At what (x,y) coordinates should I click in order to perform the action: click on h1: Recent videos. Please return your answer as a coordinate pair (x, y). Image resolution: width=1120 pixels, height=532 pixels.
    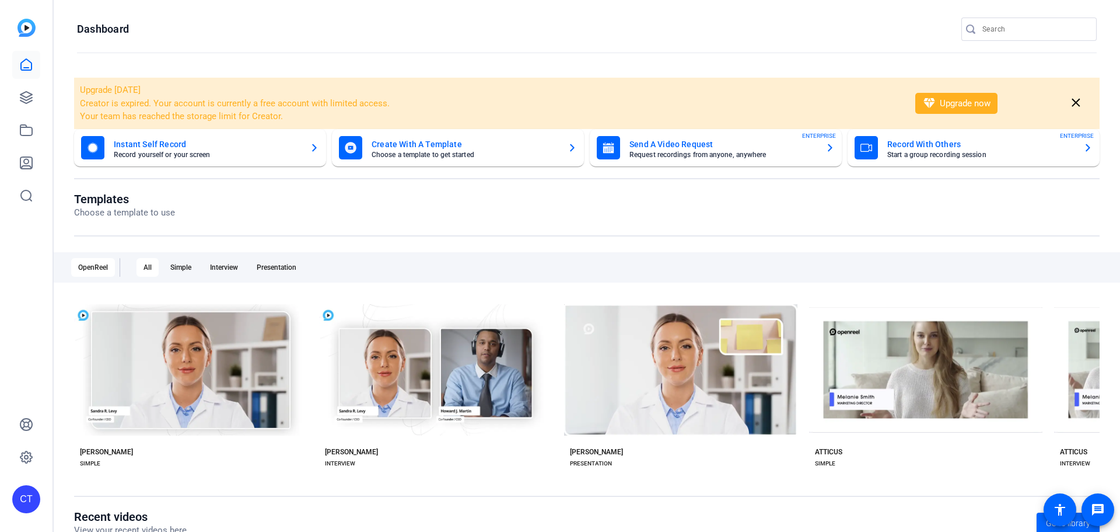
    Looking at the image, I should click on (130, 516).